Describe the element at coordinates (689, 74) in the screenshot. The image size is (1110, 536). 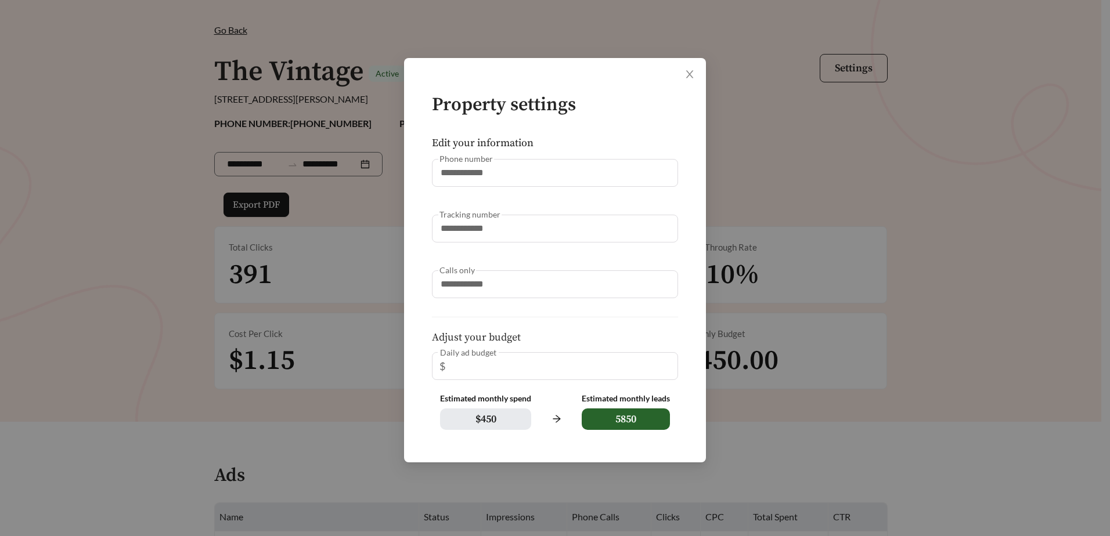
I see `button: Close` at that location.